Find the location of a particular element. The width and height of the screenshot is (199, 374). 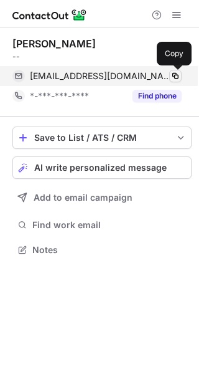

span: Find work email is located at coordinates (110, 225).